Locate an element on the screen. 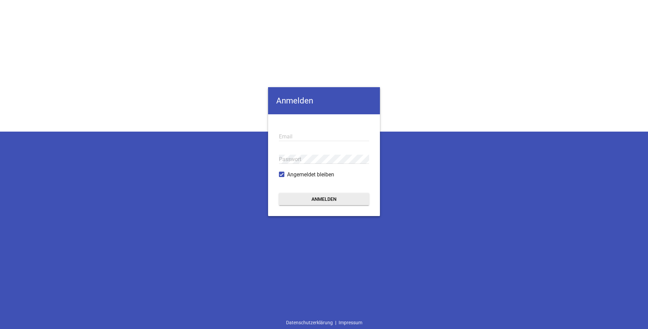  a: Datenschutzerklärung is located at coordinates (309, 322).